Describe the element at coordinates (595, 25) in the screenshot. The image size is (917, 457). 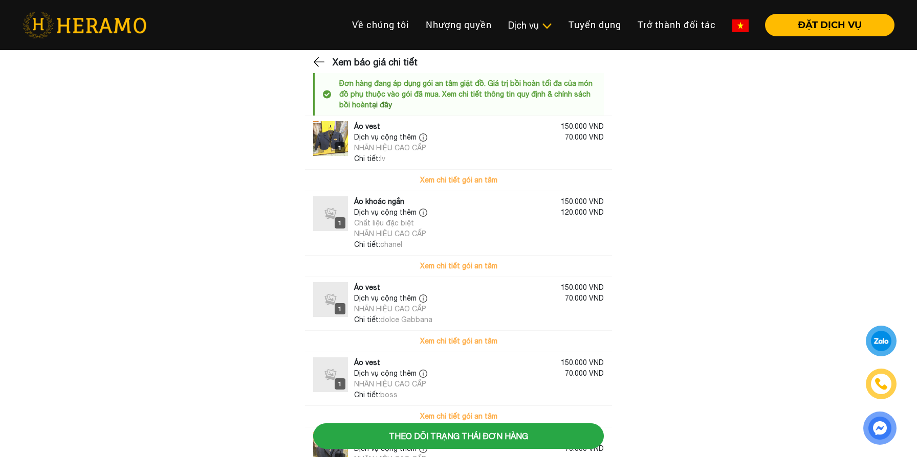
I see `a: Tuyển dụng` at that location.